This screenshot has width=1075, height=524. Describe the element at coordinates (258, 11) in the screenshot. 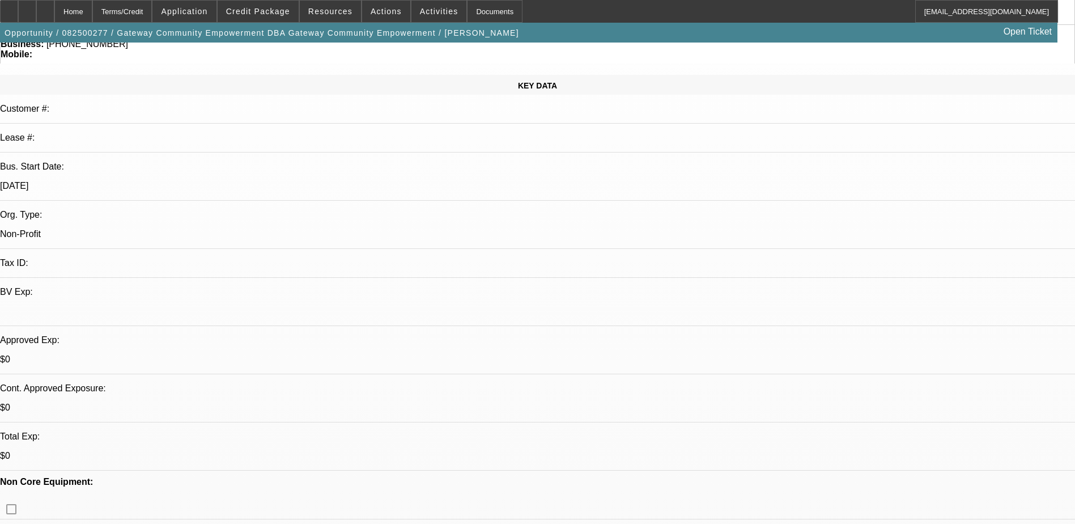

I see `span: Credit Package` at that location.